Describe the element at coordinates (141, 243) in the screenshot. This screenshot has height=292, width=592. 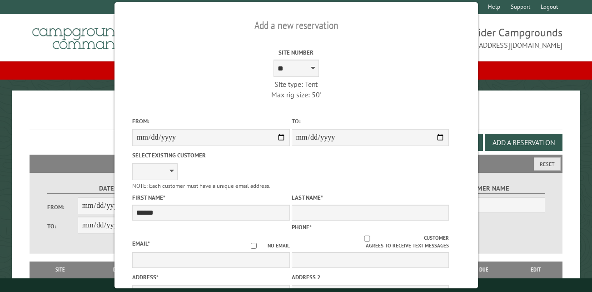
I see `label: Email` at that location.